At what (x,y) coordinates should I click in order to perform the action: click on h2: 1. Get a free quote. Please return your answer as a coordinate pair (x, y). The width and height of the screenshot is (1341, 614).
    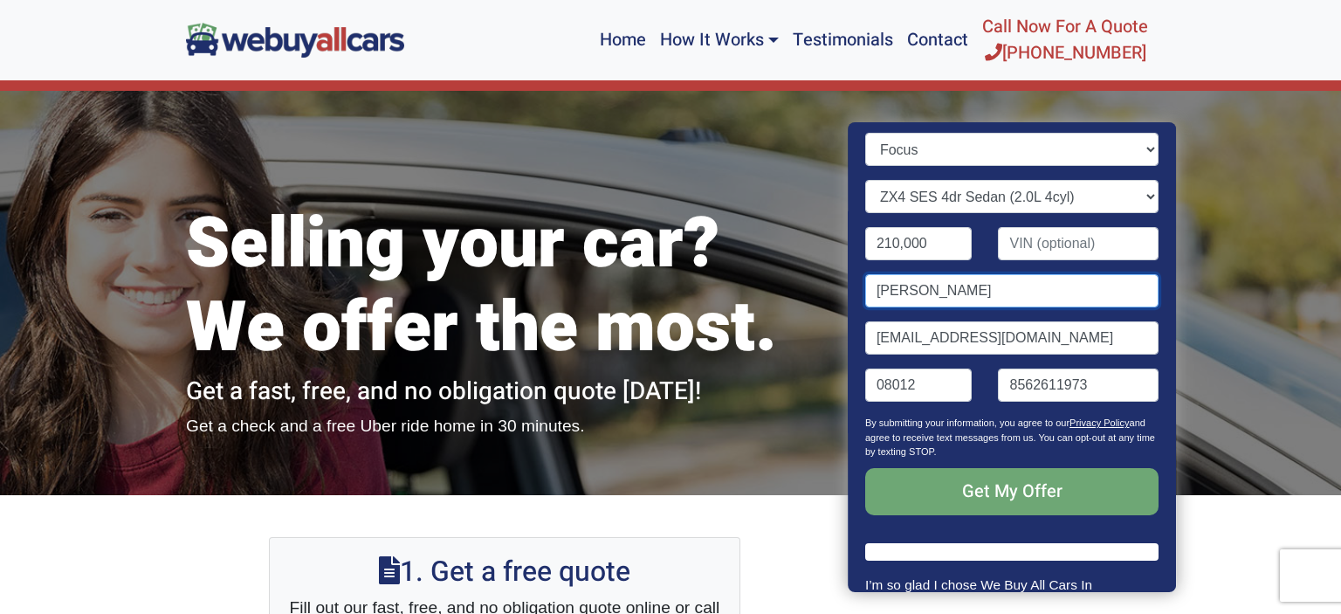
    Looking at the image, I should click on (505, 572).